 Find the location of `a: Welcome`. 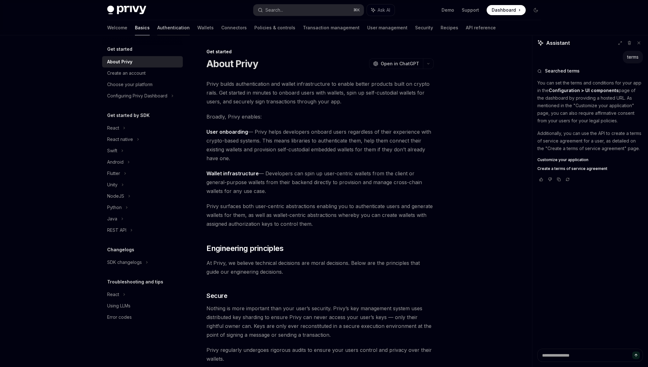

a: Welcome is located at coordinates (117, 28).